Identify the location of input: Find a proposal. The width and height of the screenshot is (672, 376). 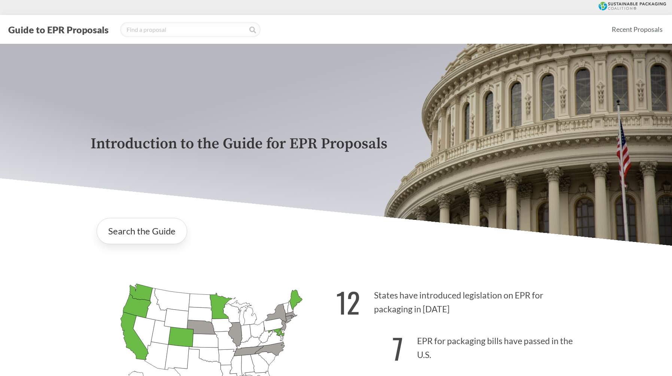
(190, 30).